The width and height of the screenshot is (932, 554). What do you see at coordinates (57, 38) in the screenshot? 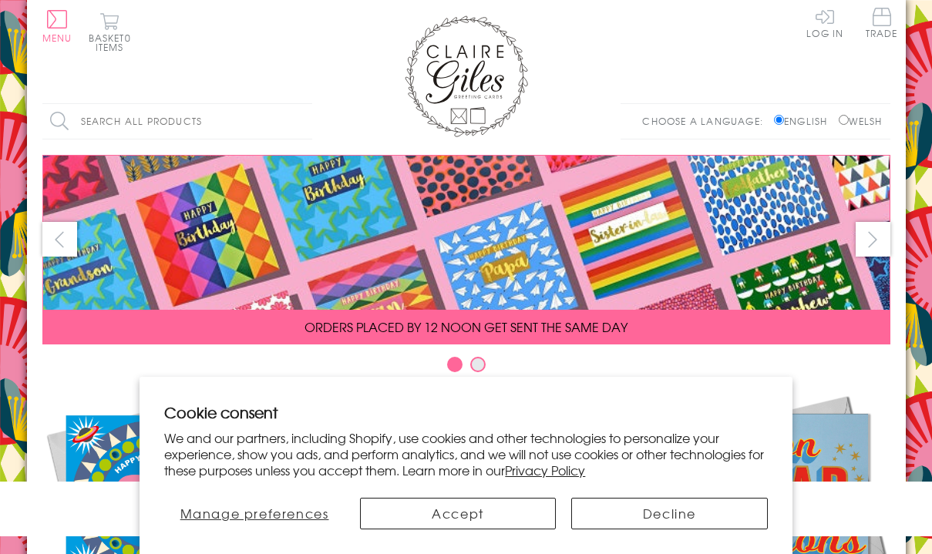
I see `span: Menu` at bounding box center [57, 38].